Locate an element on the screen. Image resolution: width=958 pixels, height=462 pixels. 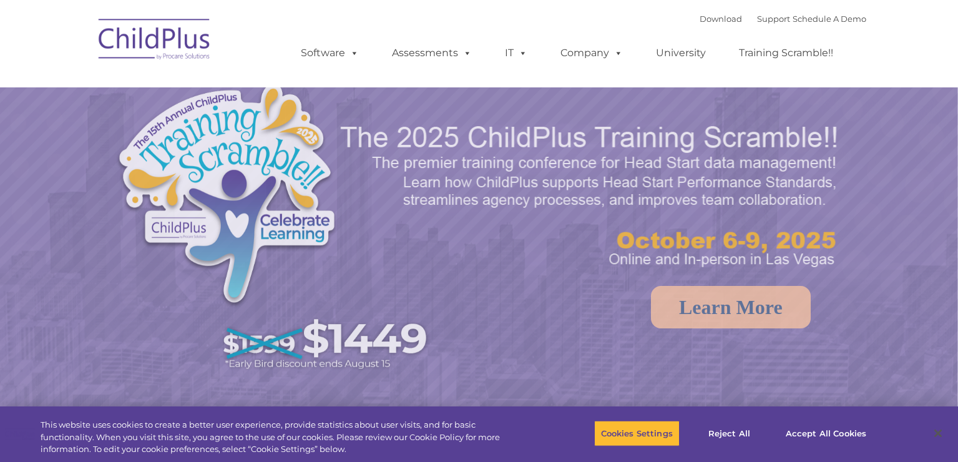
button: Cookies Settings is located at coordinates (636, 433).